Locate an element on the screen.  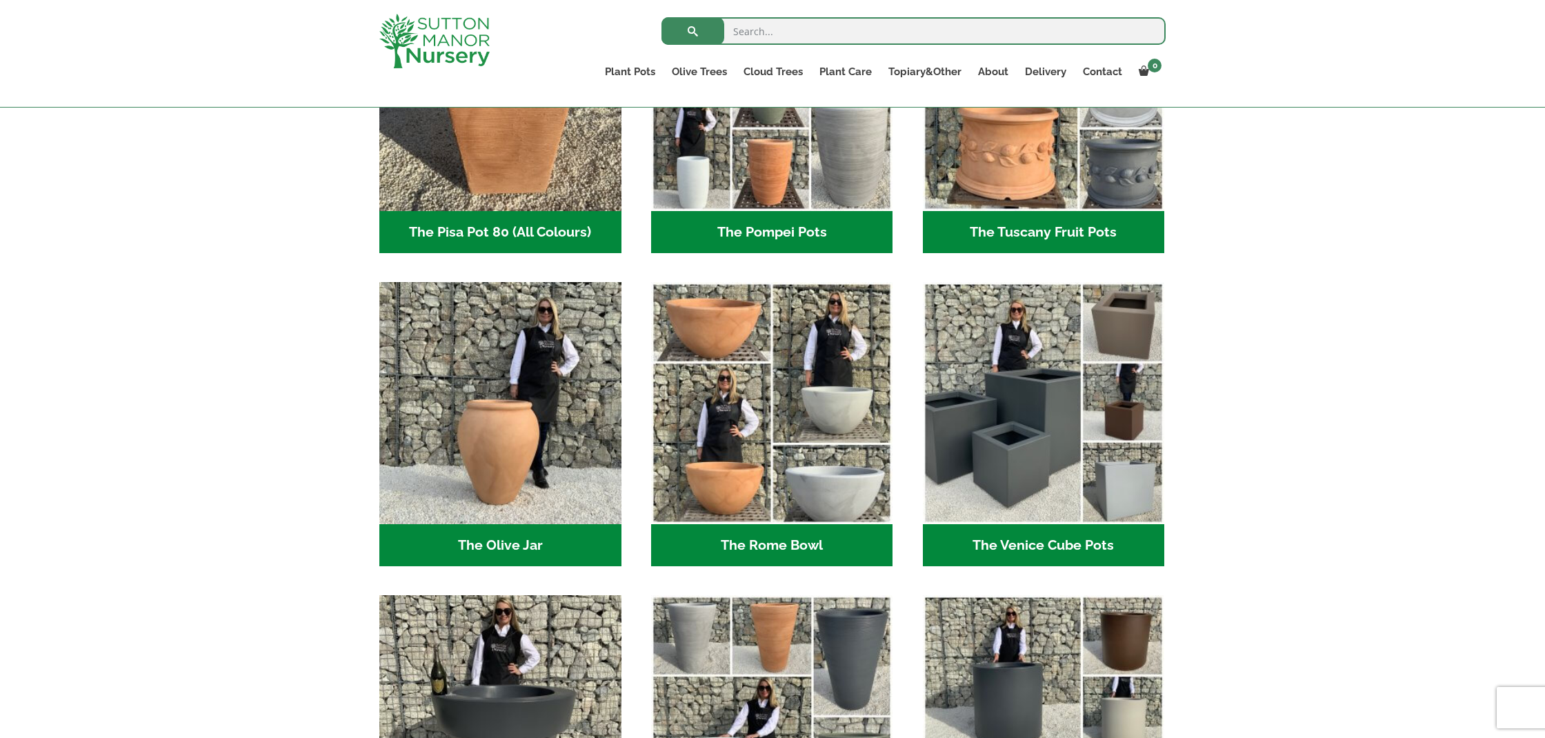
a: Contact is located at coordinates (1102, 72).